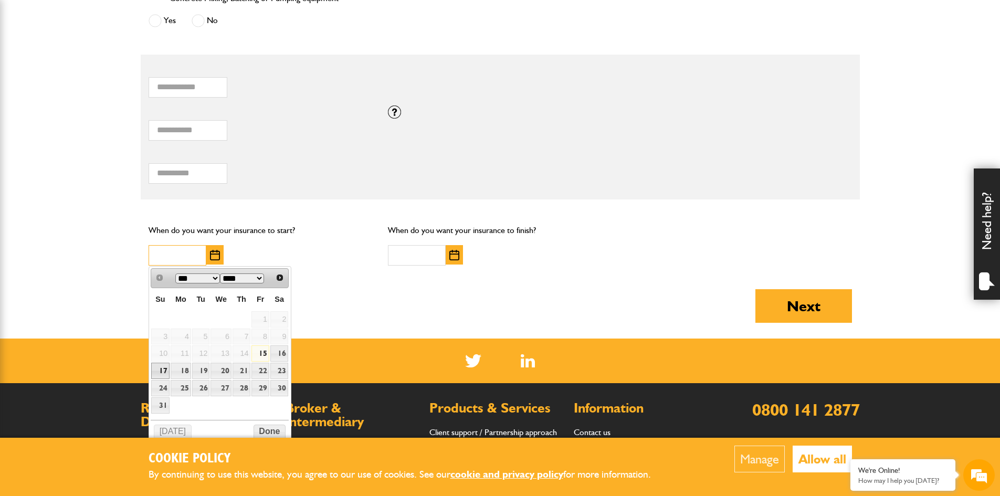 The width and height of the screenshot is (1000, 496). What do you see at coordinates (220, 371) in the screenshot?
I see `a: 20` at bounding box center [220, 371].